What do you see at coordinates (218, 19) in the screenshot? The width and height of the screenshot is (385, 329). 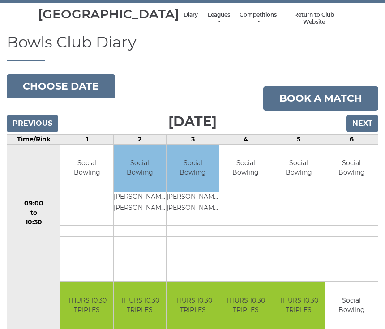 I see `a: Leagues` at bounding box center [218, 19].